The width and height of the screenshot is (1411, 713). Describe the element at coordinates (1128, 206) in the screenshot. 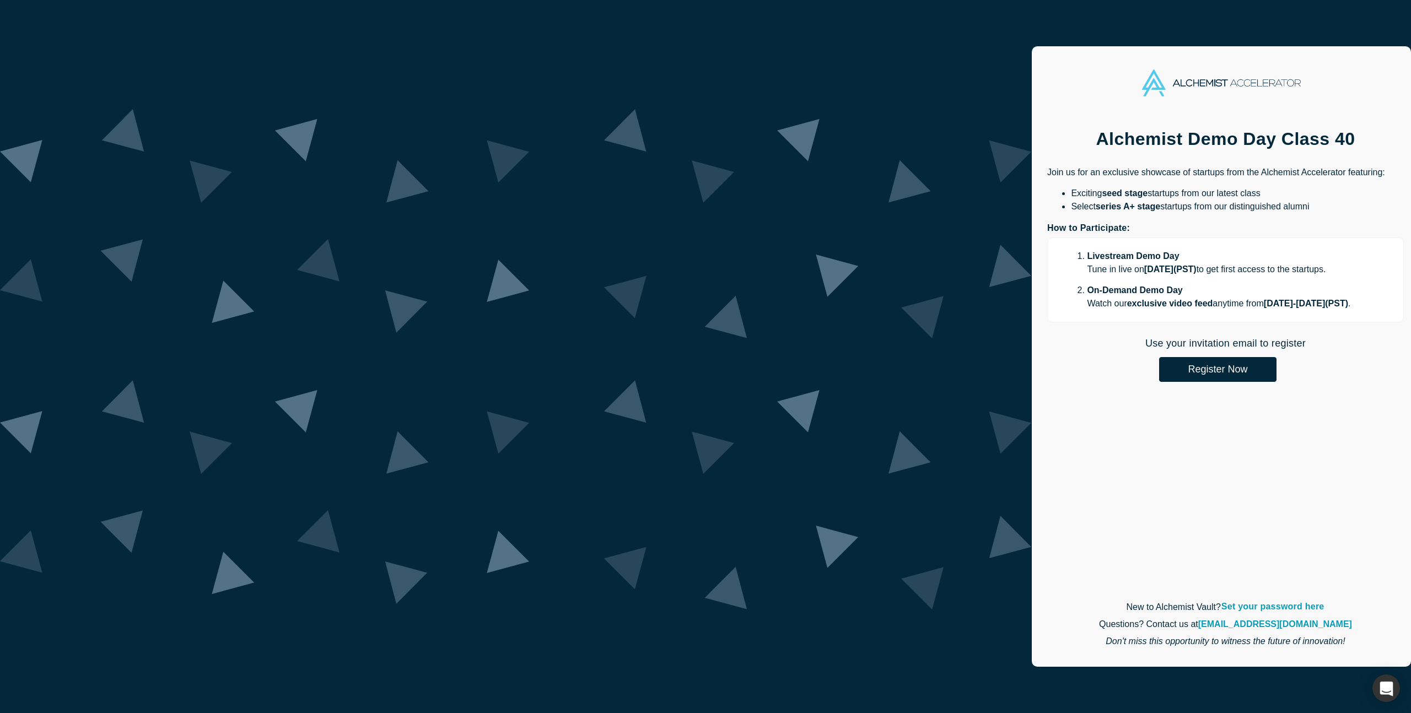

I see `strong: series A+ stage` at that location.